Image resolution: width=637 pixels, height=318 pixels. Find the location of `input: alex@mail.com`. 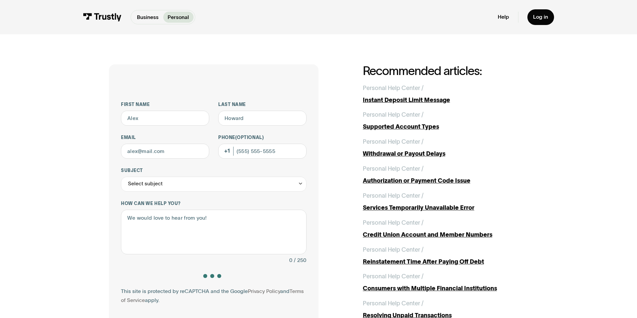

input: alex@mail.com is located at coordinates (165, 151).